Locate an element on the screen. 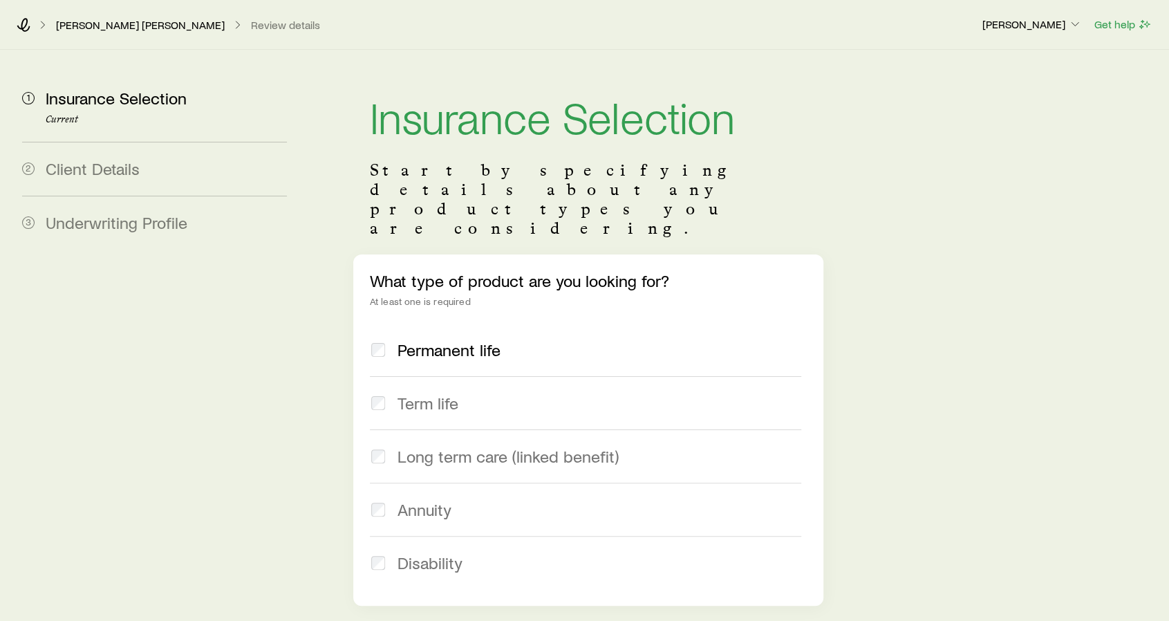 Image resolution: width=1169 pixels, height=621 pixels. span: 1 is located at coordinates (28, 98).